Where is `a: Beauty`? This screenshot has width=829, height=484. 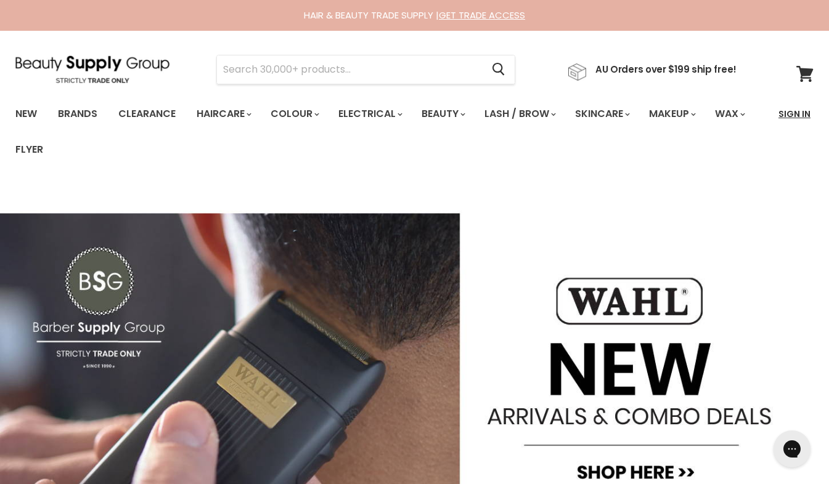
a: Beauty is located at coordinates (442, 114).